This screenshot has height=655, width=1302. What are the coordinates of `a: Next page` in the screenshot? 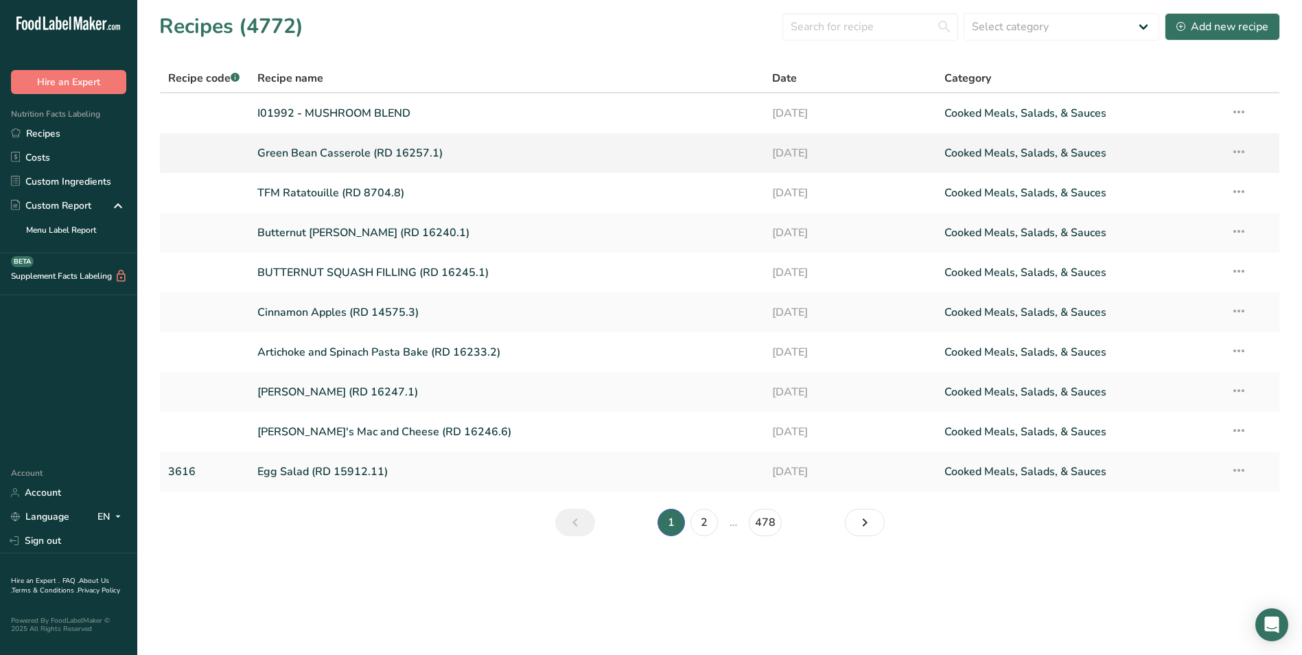 It's located at (865, 523).